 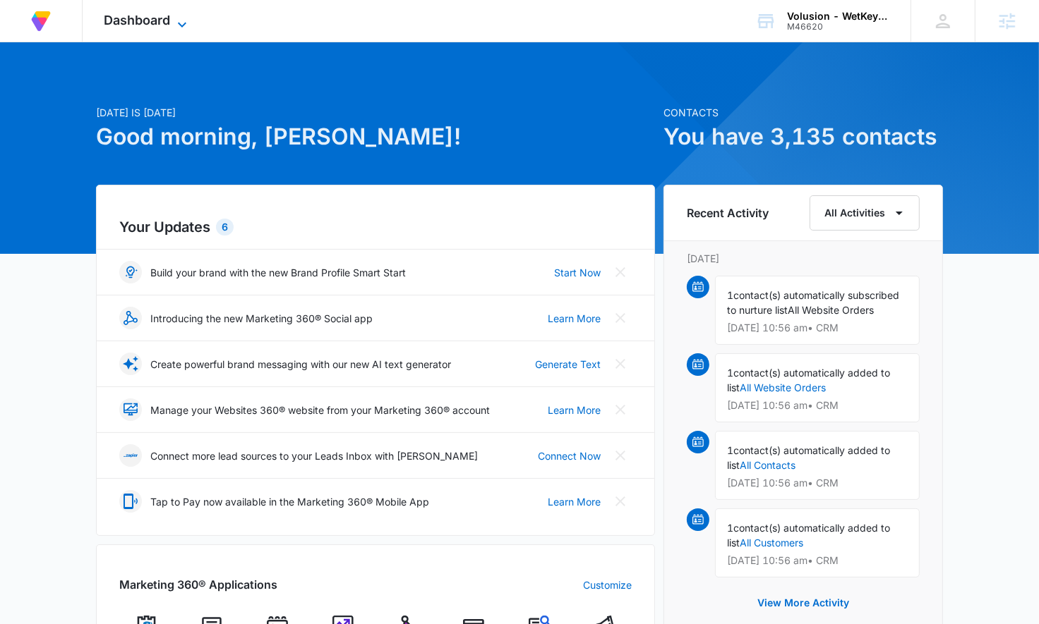 What do you see at coordinates (771, 543) in the screenshot?
I see `a: All Customers` at bounding box center [771, 543].